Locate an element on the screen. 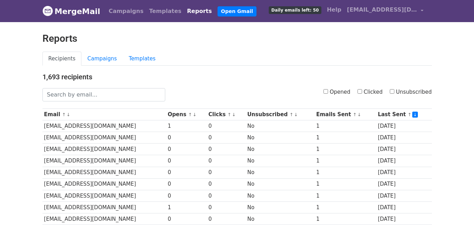 This screenshot has height=225, width=474. th: Clicks is located at coordinates (226, 114).